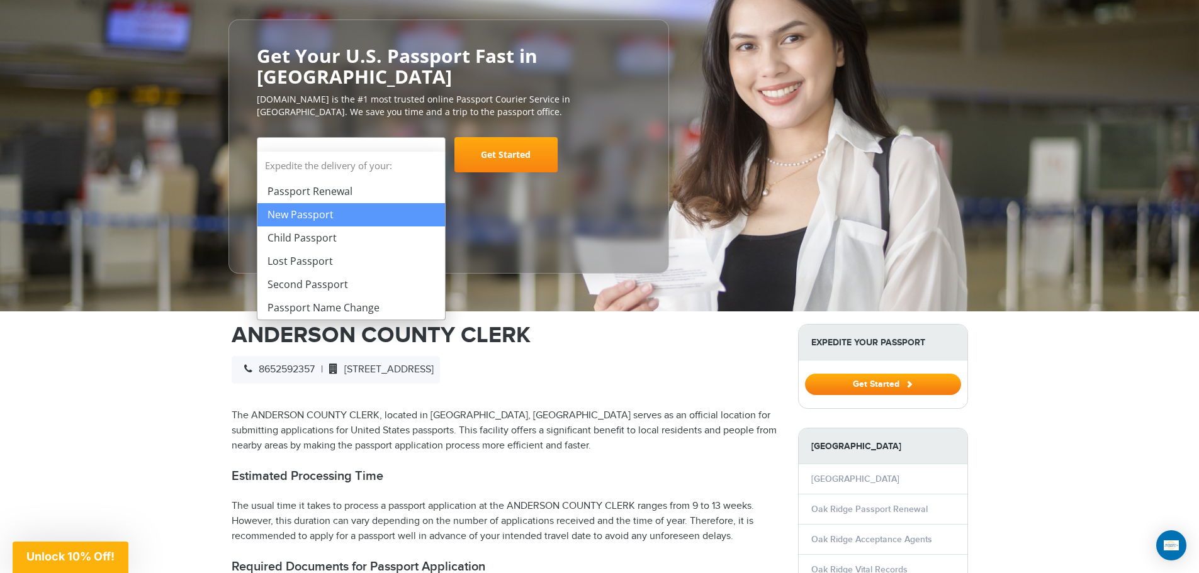  Describe the element at coordinates (70, 558) in the screenshot. I see `div: Unlock 10% Off!` at that location.